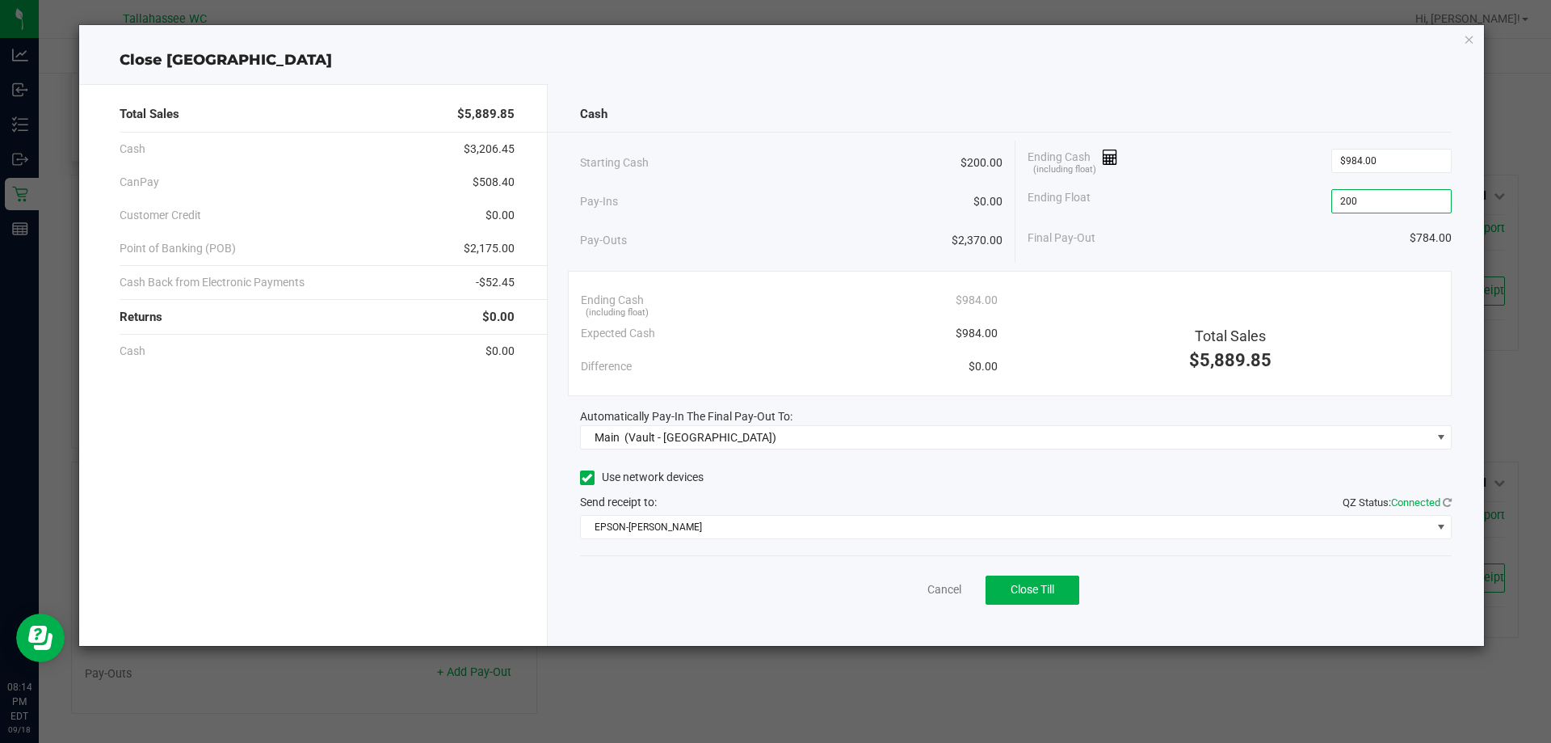 This screenshot has width=1551, height=743. What do you see at coordinates (212, 282) in the screenshot?
I see `span: Cash Back from Electronic Payments` at bounding box center [212, 282].